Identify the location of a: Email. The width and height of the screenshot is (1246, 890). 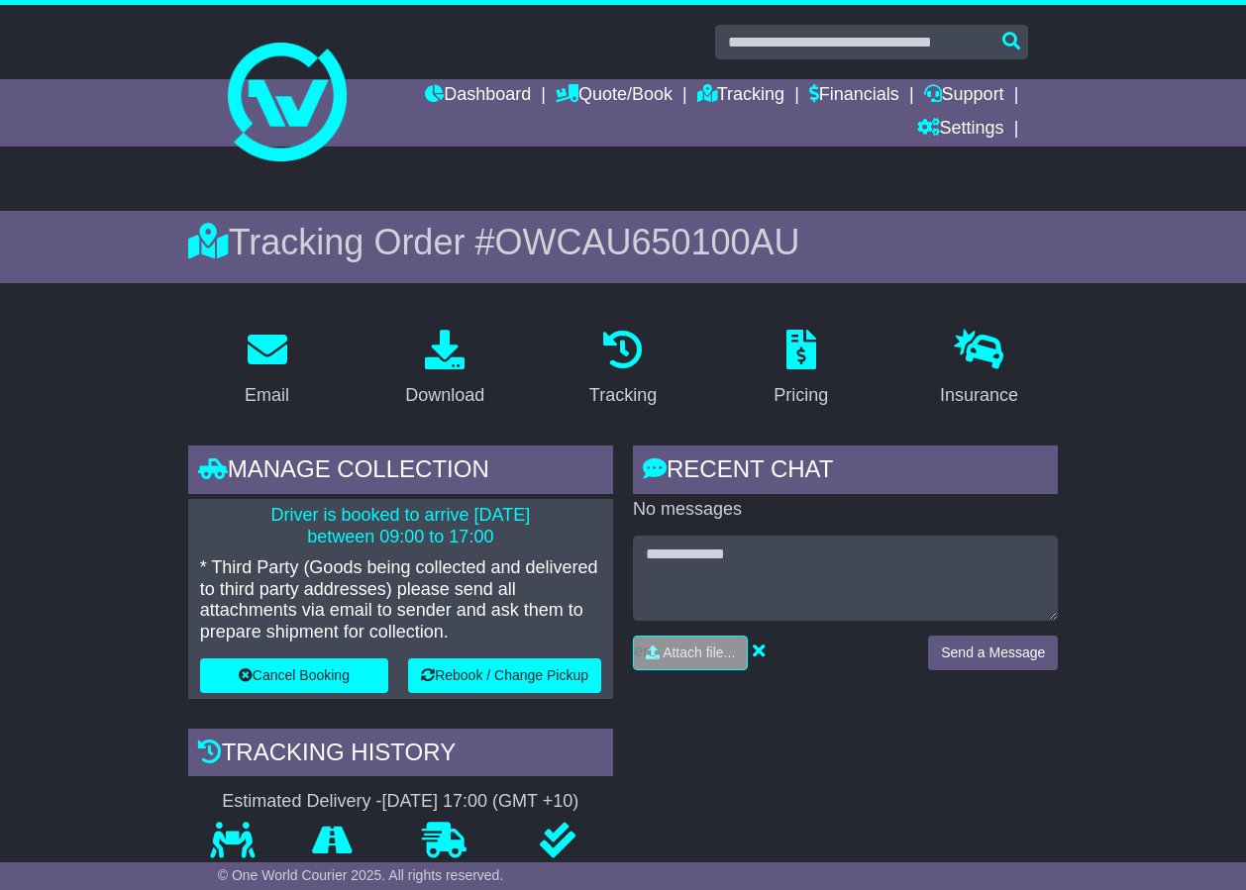
(266, 369).